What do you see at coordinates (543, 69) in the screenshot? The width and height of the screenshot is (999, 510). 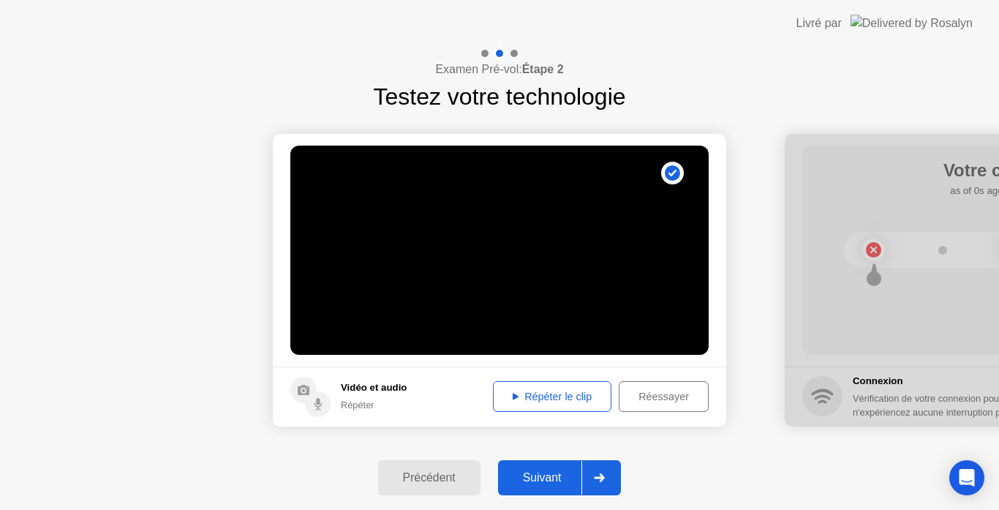 I see `b: Étape 2` at bounding box center [543, 69].